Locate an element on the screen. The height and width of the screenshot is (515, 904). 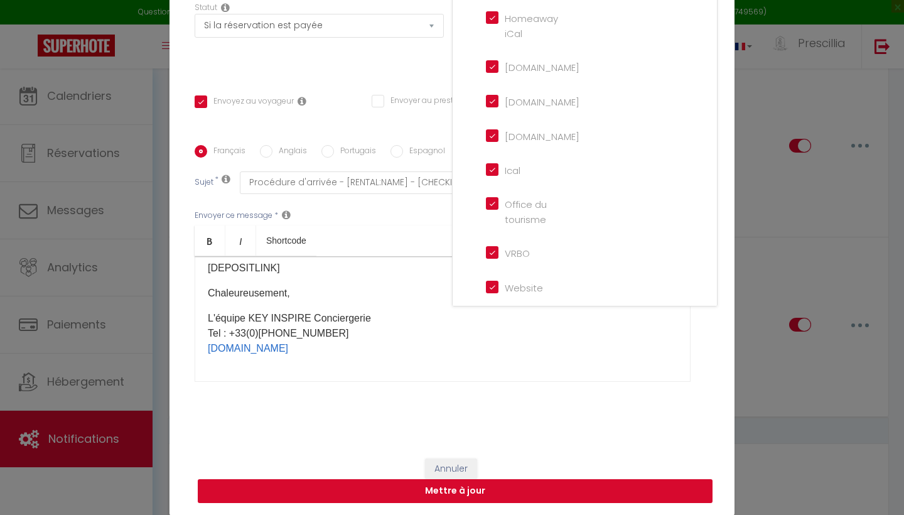
i: Message is located at coordinates (286, 215).